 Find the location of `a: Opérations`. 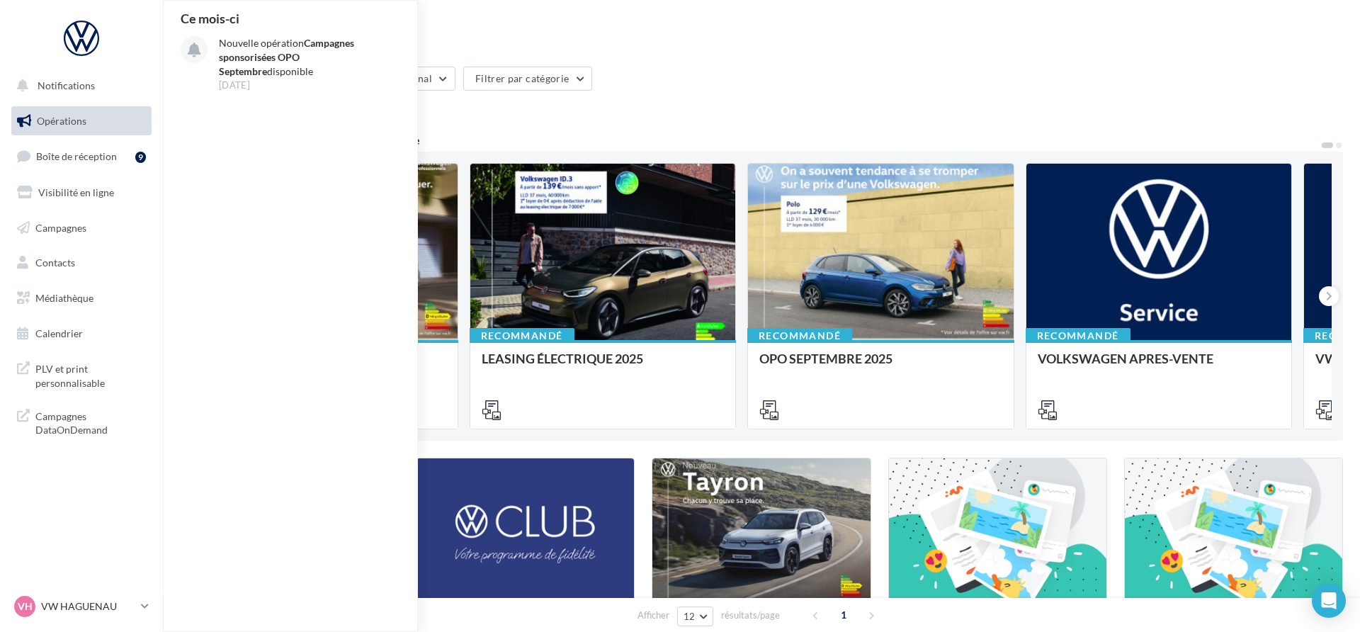

a: Opérations is located at coordinates (81, 121).